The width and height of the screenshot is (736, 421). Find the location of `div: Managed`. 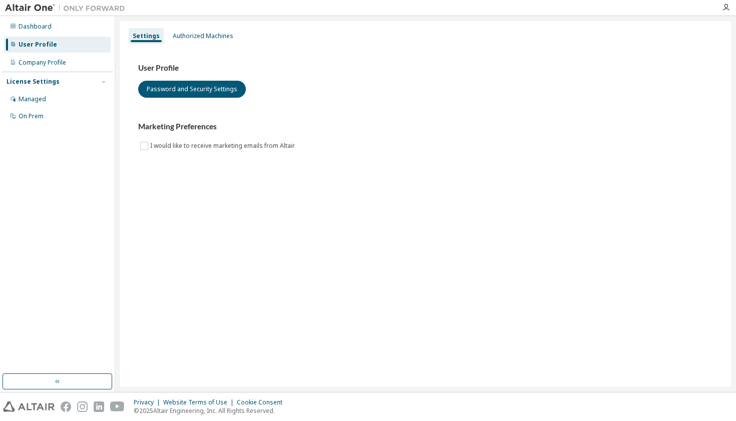

div: Managed is located at coordinates (32, 99).